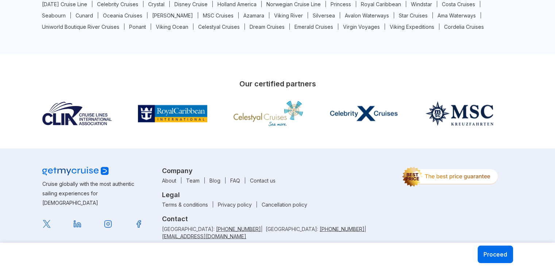 The height and width of the screenshot is (266, 555). What do you see at coordinates (263, 181) in the screenshot?
I see `a: Contact us` at bounding box center [263, 181].